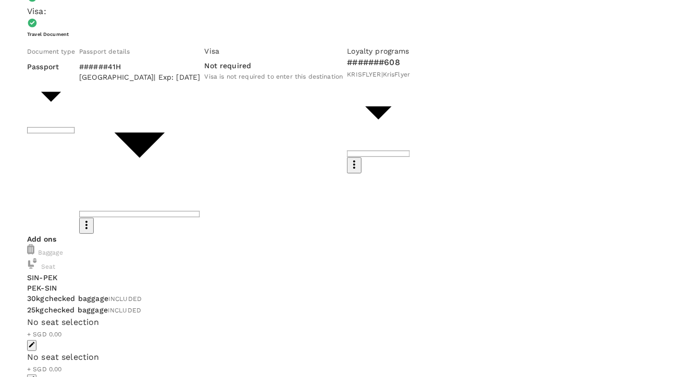 The image size is (696, 377). What do you see at coordinates (348, 34) in the screenshot?
I see `h6: Travel Document` at bounding box center [348, 34].